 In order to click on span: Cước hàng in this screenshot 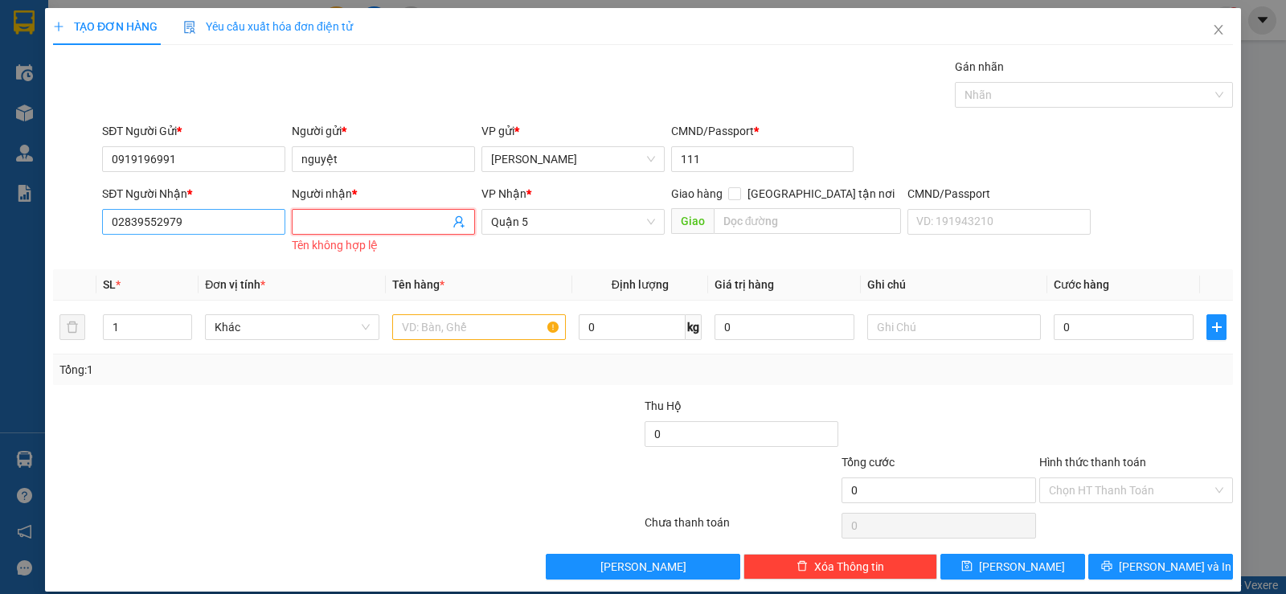, I will do `click(1081, 285)`.